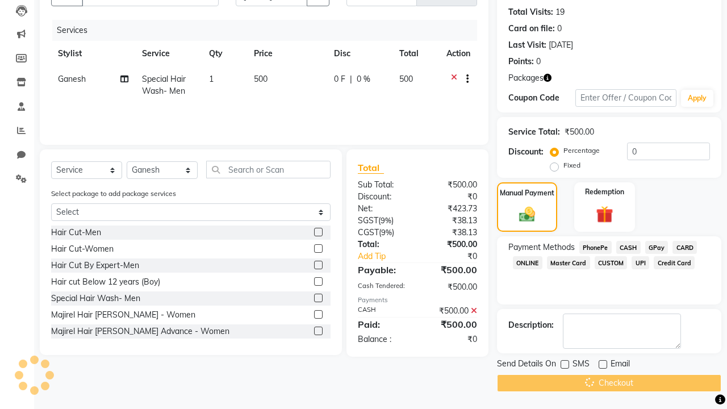  Describe the element at coordinates (530, 12) in the screenshot. I see `div: Total Visits:` at that location.